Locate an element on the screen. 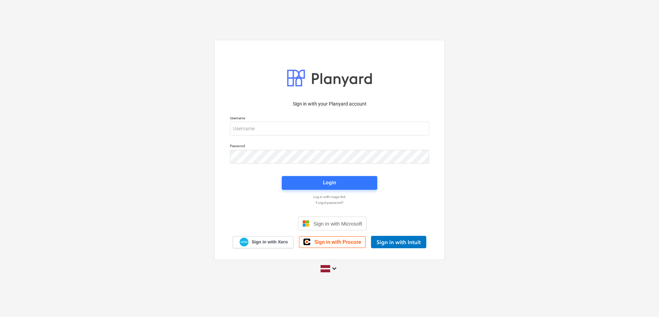  img: Microsoft logo is located at coordinates (306, 223).